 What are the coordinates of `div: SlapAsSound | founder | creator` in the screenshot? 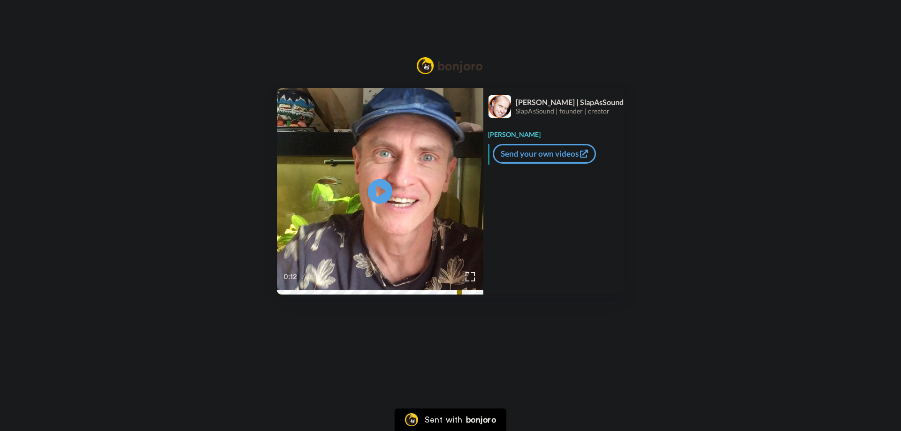 It's located at (569, 111).